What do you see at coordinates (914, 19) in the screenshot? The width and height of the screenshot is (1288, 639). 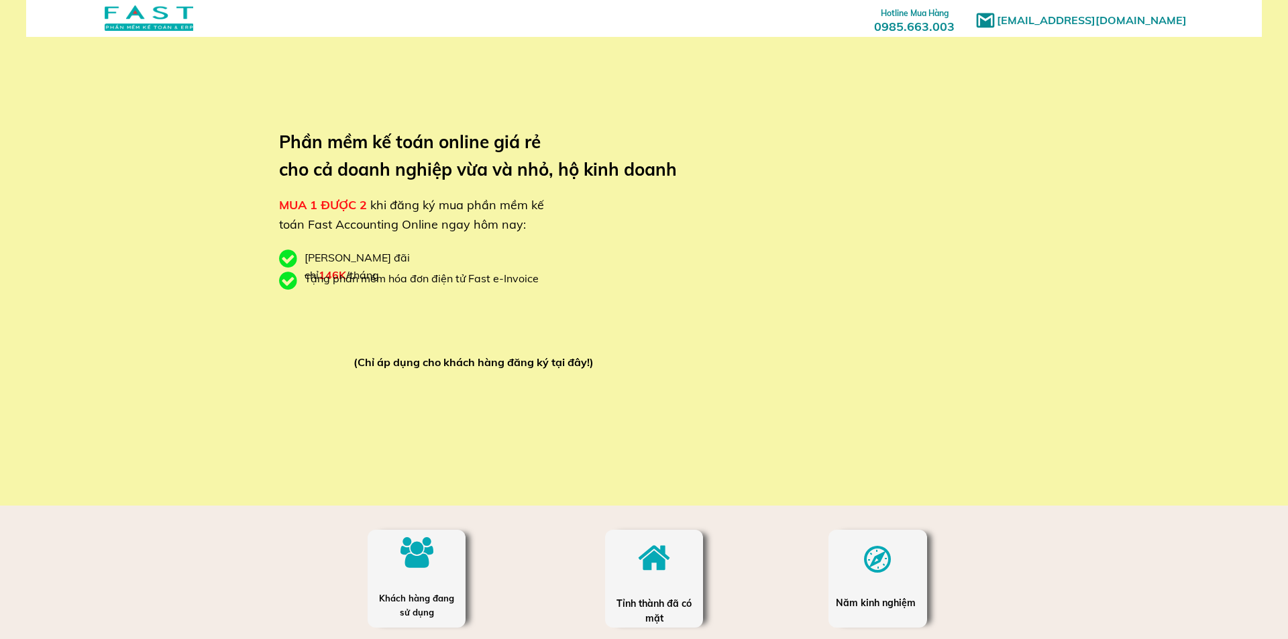 I see `h3: 0985.663.003` at bounding box center [914, 19].